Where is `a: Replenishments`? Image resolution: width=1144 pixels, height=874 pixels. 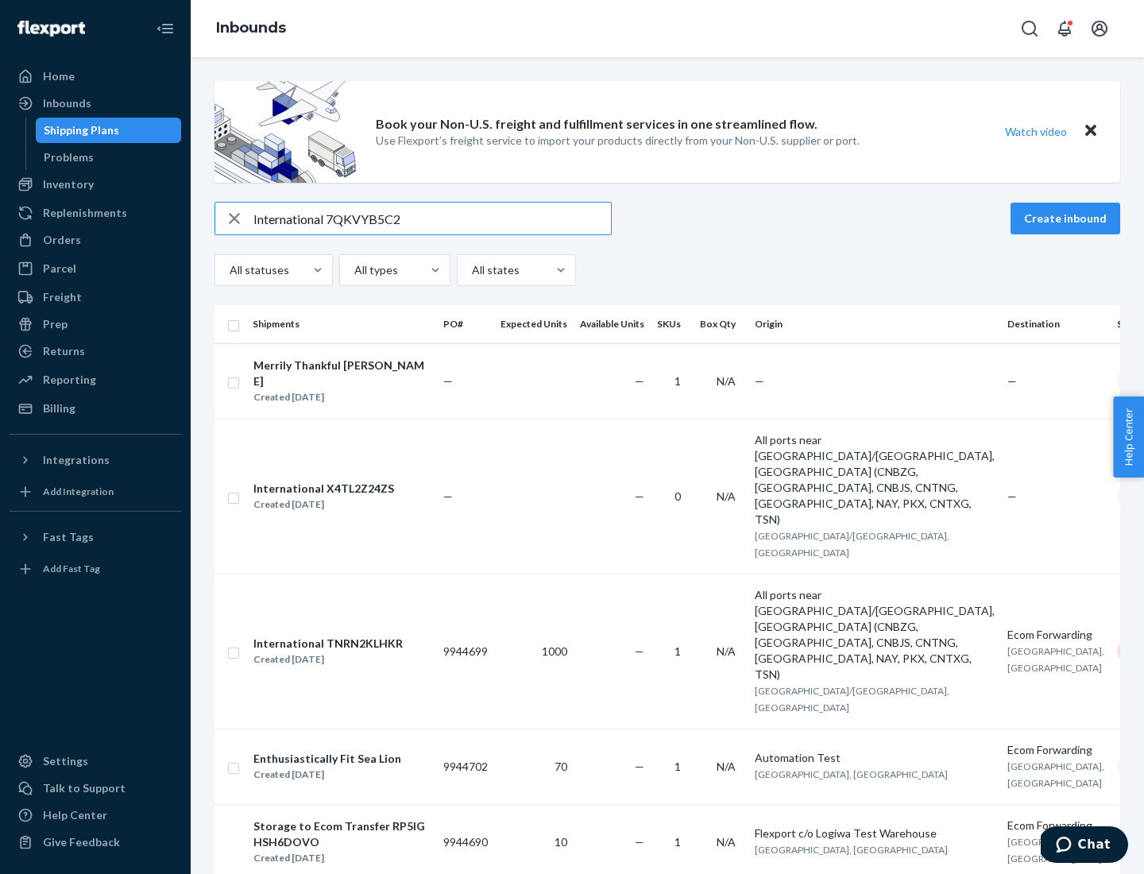 a: Replenishments is located at coordinates (95, 213).